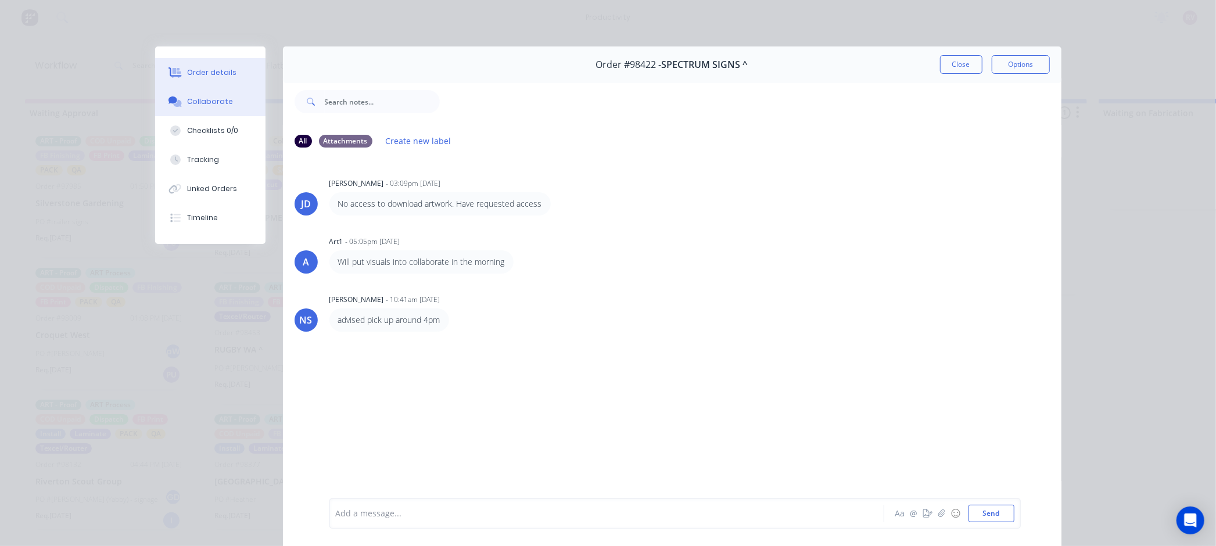  I want to click on button: Order details, so click(210, 73).